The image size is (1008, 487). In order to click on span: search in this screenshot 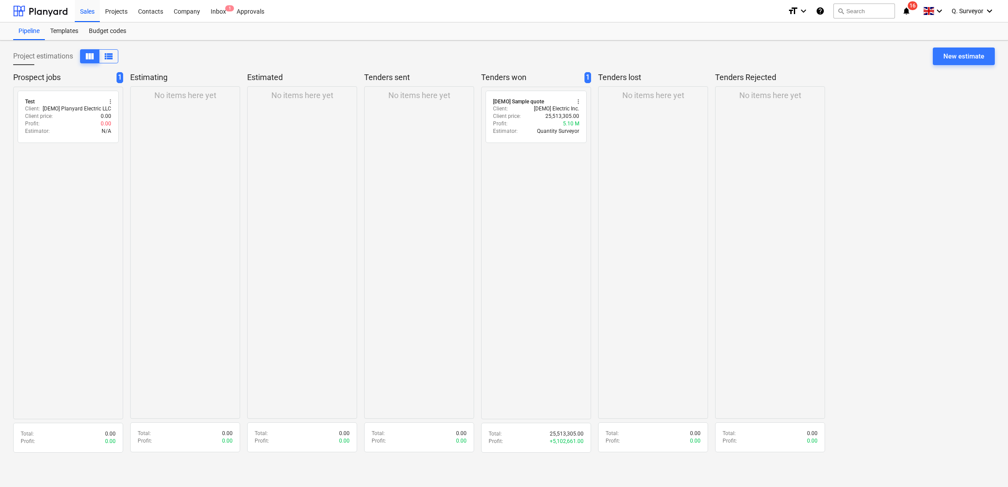, I will do `click(841, 11)`.